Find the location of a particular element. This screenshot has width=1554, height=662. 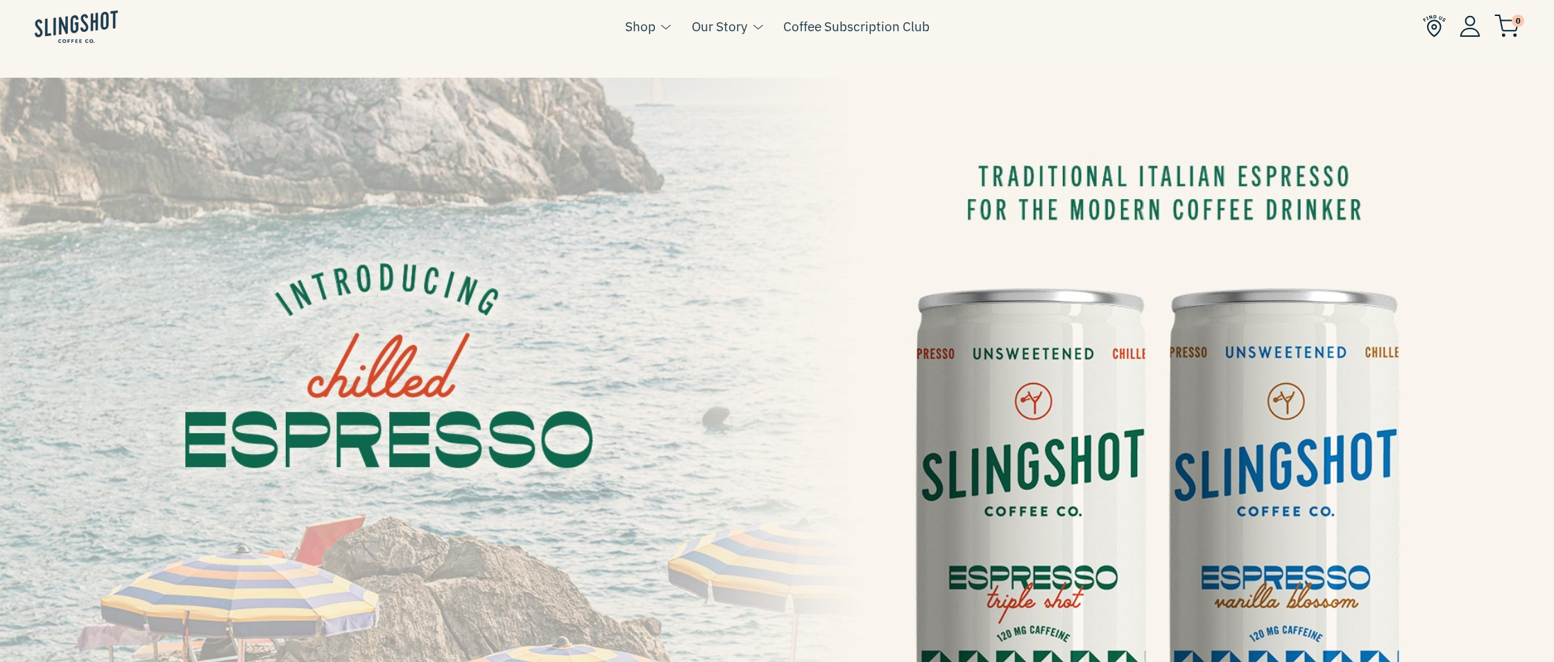

a: Our Story is located at coordinates (719, 26).